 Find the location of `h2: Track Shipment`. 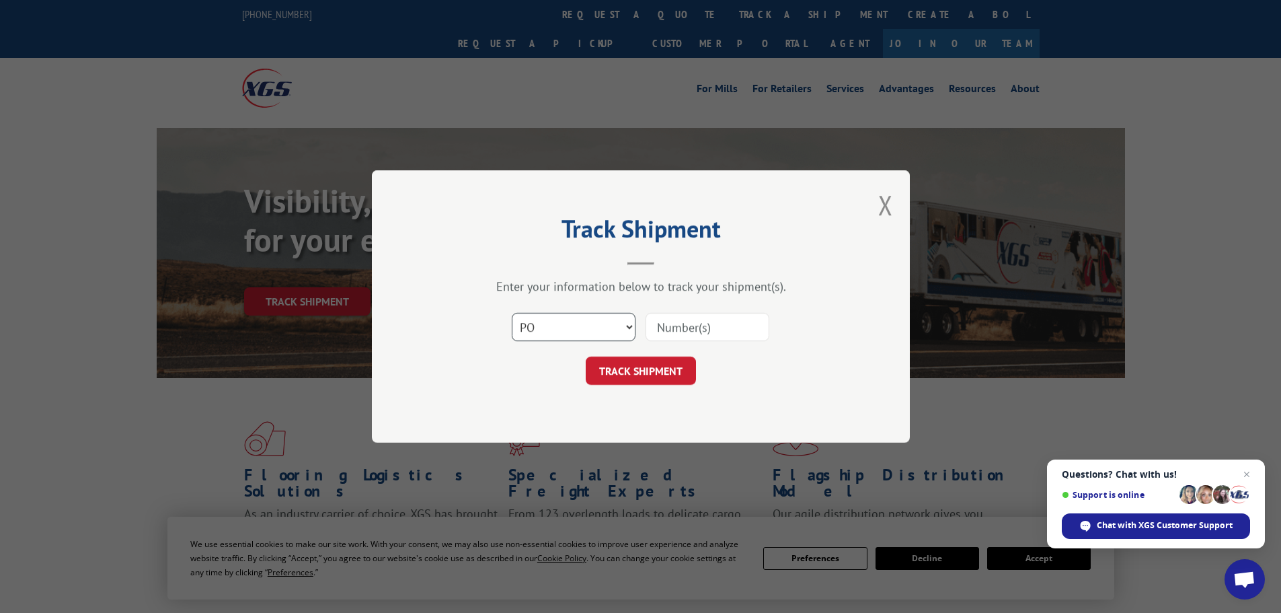

h2: Track Shipment is located at coordinates (641, 232).